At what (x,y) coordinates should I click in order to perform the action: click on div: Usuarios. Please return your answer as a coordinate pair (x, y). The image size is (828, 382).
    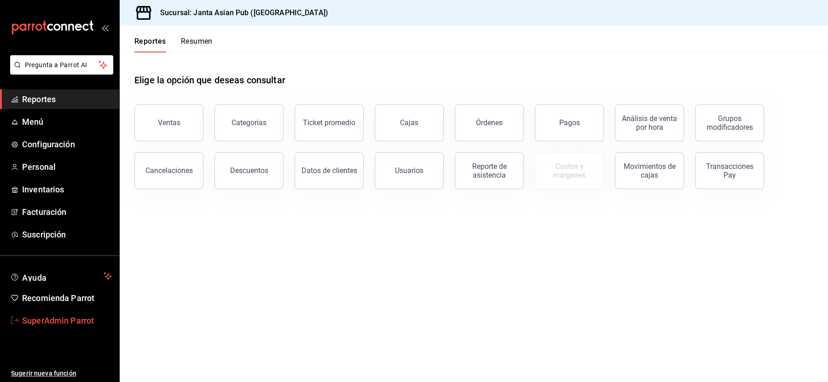
    Looking at the image, I should click on (409, 170).